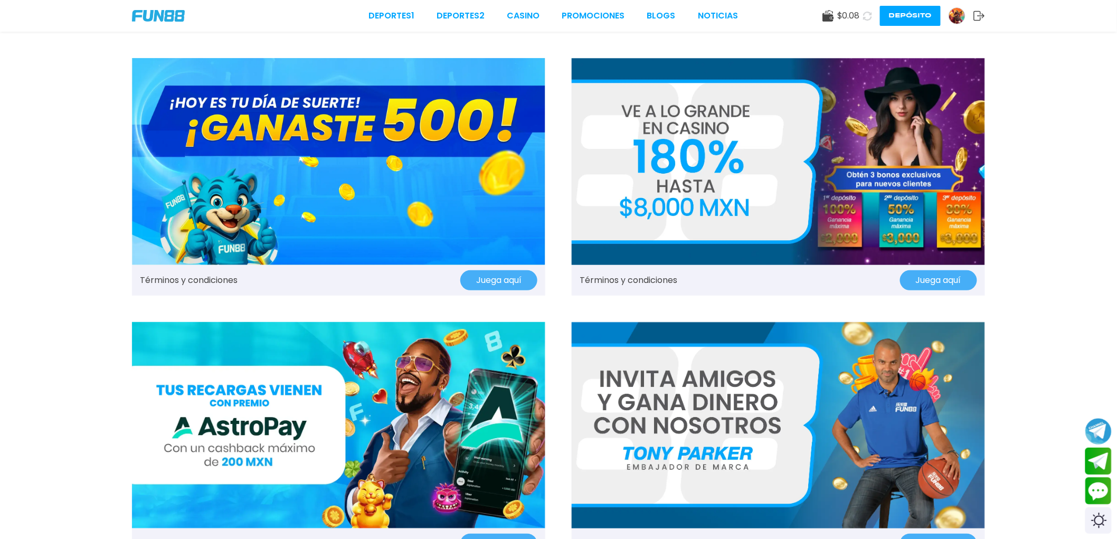  What do you see at coordinates (718, 16) in the screenshot?
I see `a: NOTICIAS` at bounding box center [718, 16].